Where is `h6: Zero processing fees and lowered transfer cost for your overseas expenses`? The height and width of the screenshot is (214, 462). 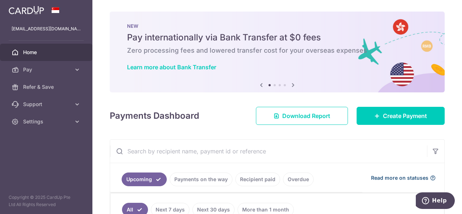 h6: Zero processing fees and lowered transfer cost for your overseas expenses is located at coordinates (277, 51).